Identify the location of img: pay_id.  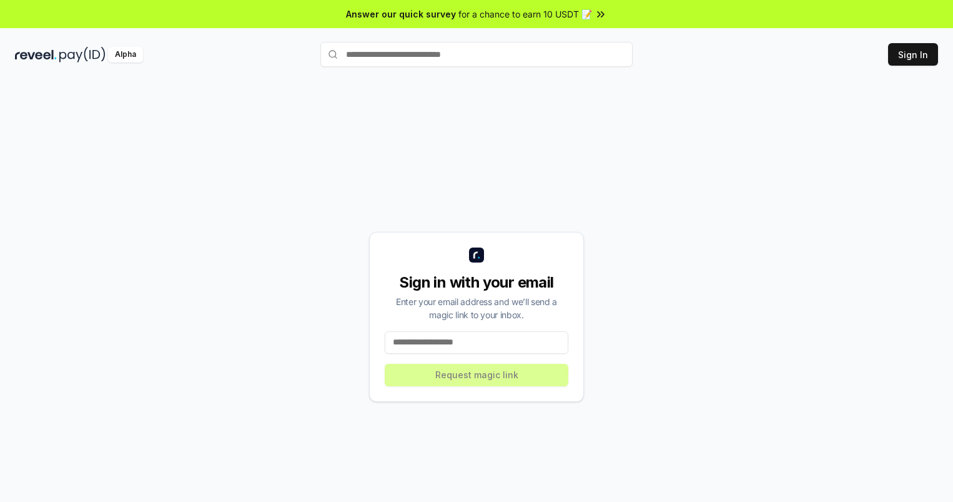
(82, 54).